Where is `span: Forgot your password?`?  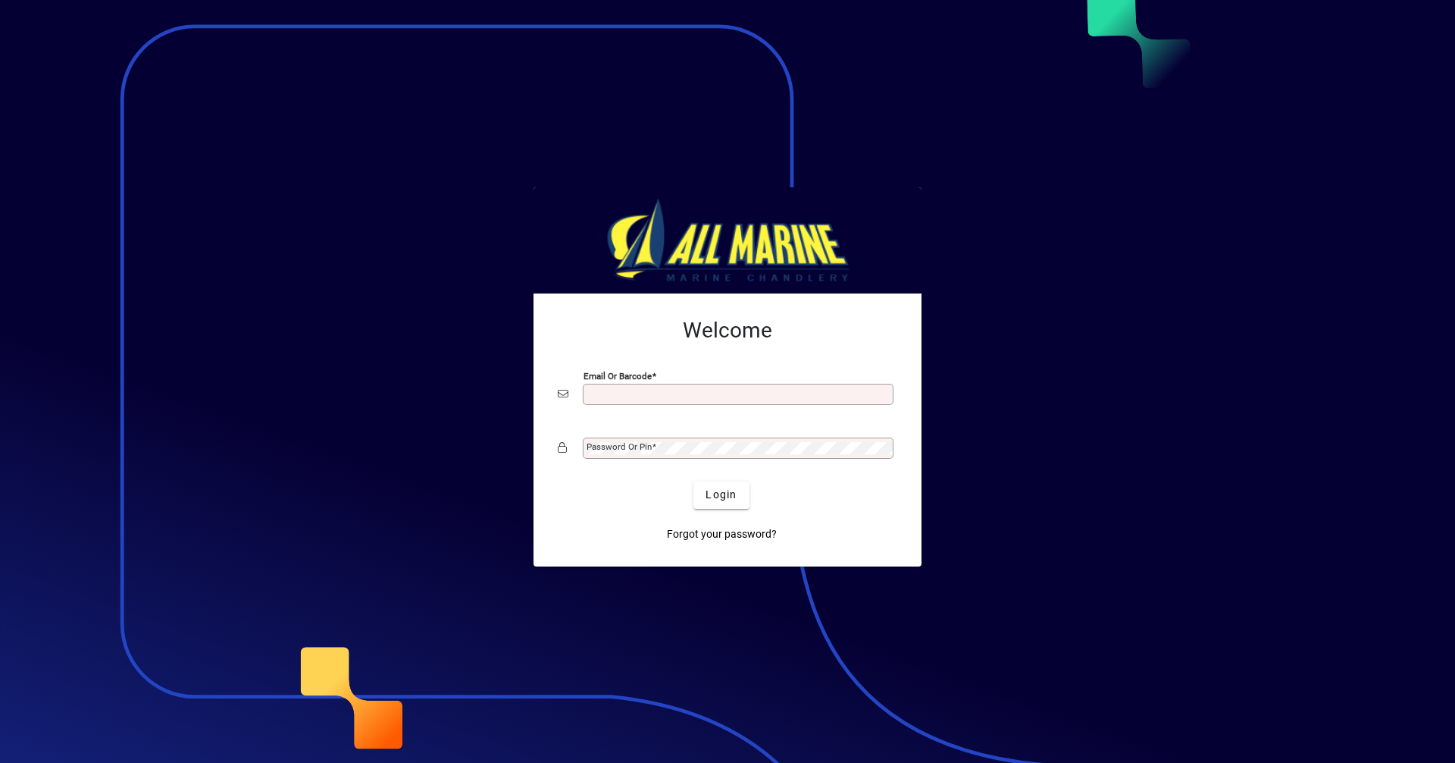 span: Forgot your password? is located at coordinates (722, 534).